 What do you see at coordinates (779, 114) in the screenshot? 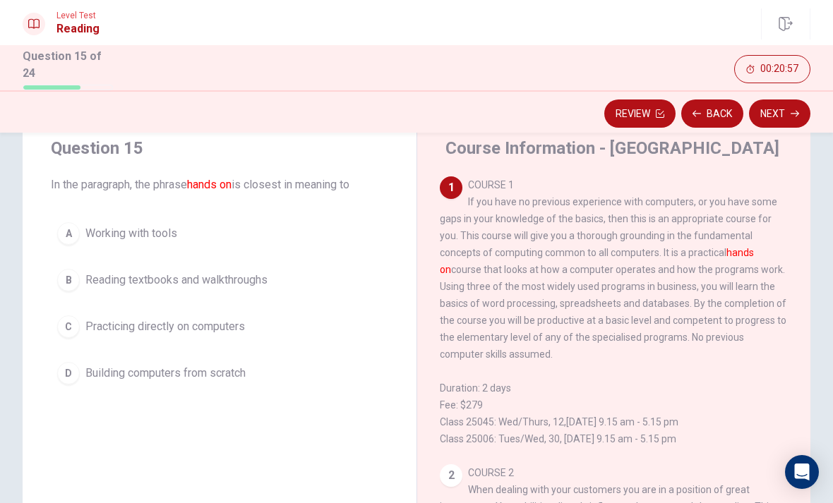
I see `button: Next` at bounding box center [779, 114].